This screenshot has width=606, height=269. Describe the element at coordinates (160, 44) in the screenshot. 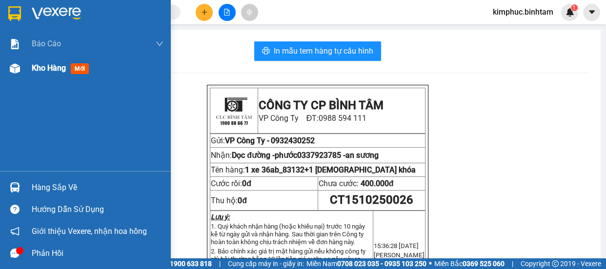

I see `span: down` at that location.